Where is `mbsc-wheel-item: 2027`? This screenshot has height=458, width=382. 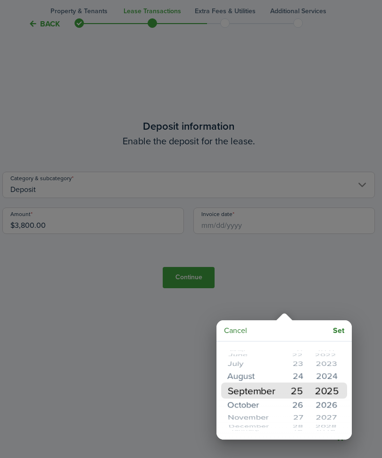 mbsc-wheel-item: 2027 is located at coordinates (326, 417).